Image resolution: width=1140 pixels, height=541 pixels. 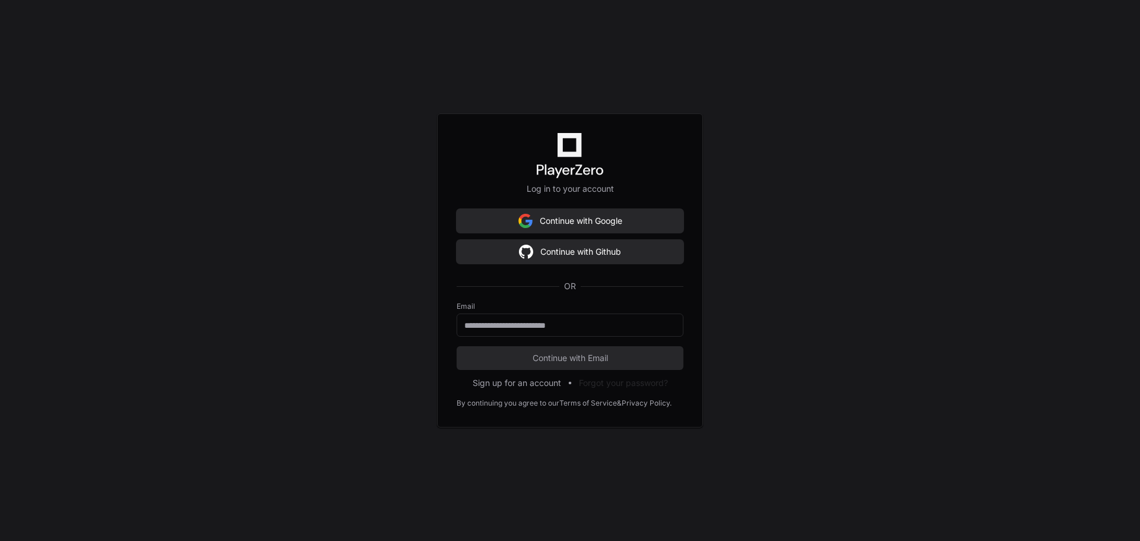 What do you see at coordinates (570, 358) in the screenshot?
I see `button: Continue with Email` at bounding box center [570, 358].